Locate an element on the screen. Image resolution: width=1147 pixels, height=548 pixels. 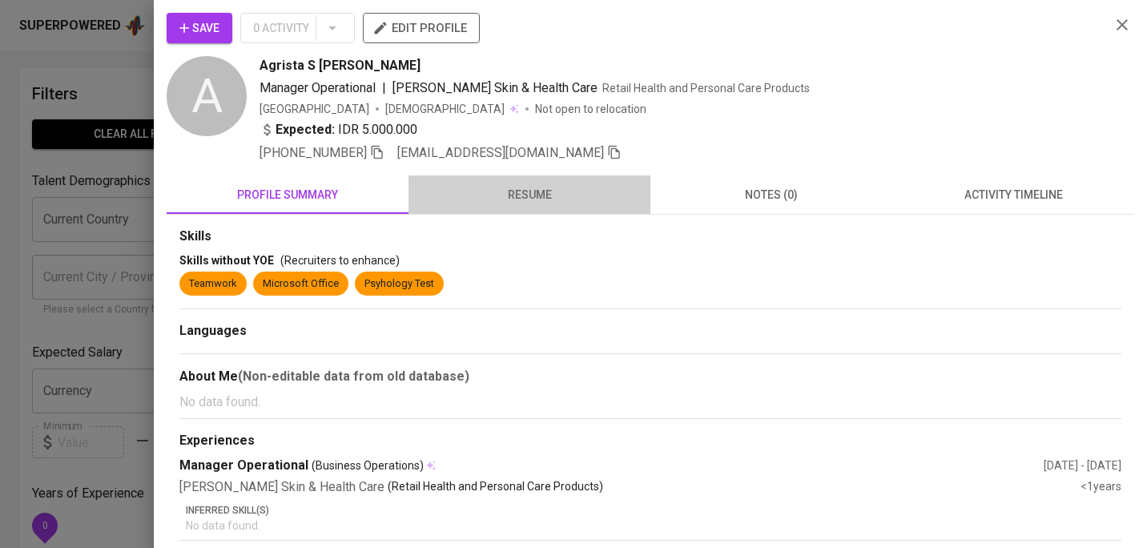
div: Skills is located at coordinates (650, 236).